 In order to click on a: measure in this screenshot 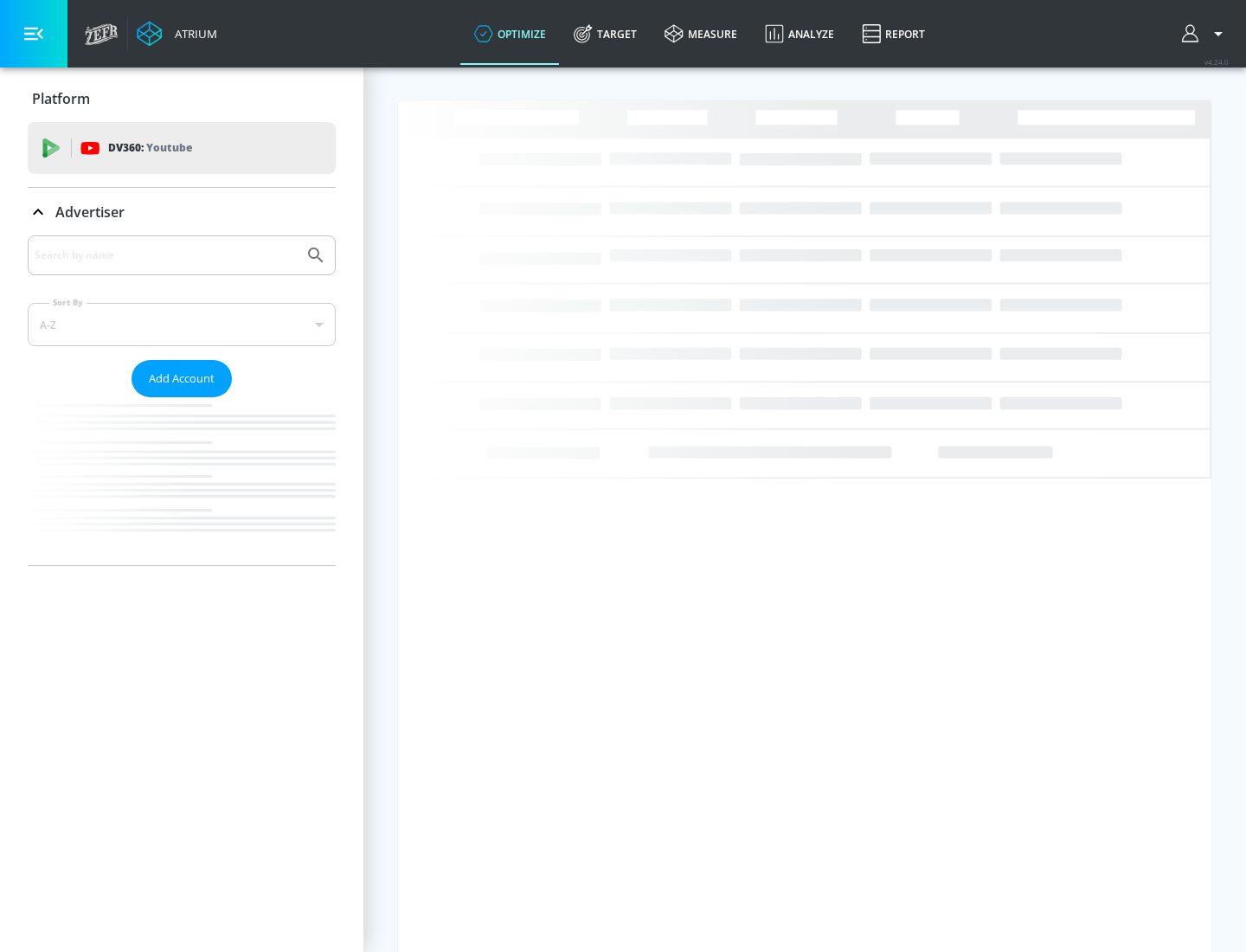, I will do `click(701, 33)`.